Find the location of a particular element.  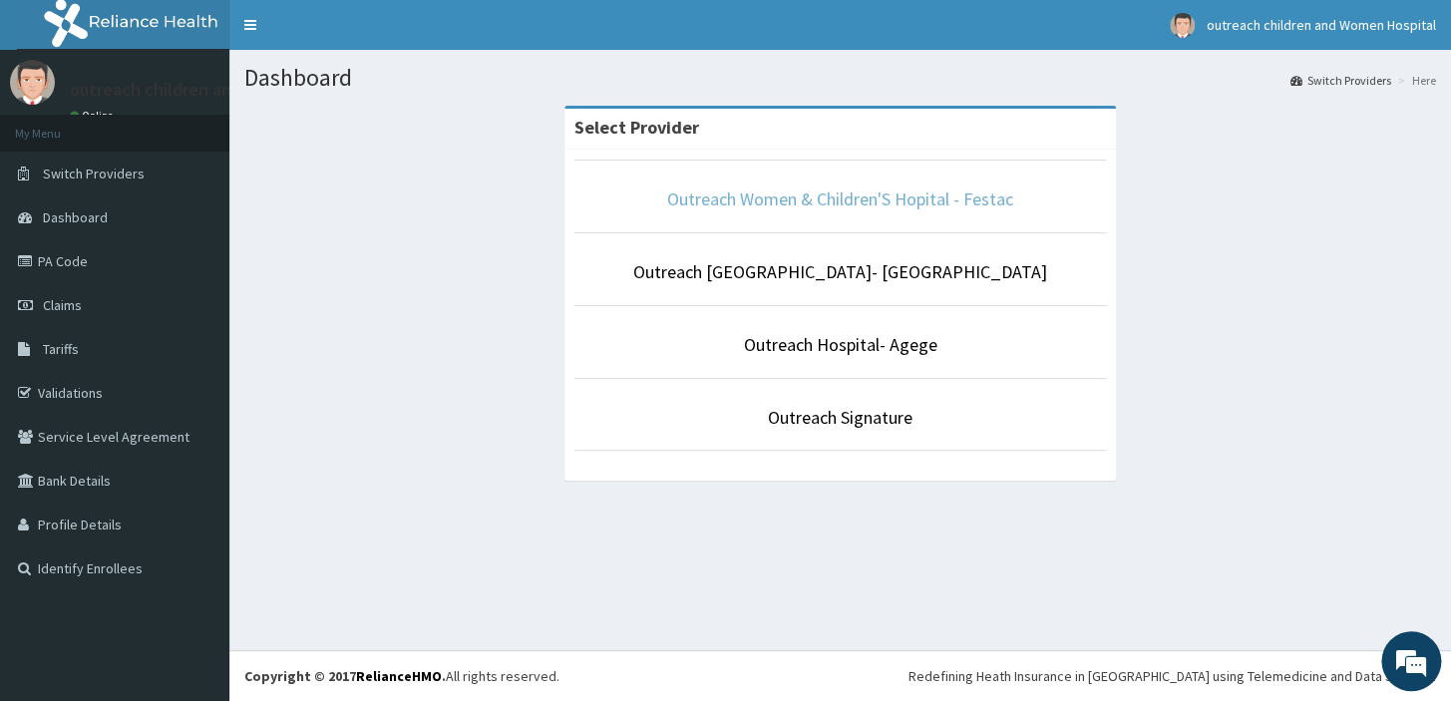

div: Minimize live chat window is located at coordinates (351, 34).